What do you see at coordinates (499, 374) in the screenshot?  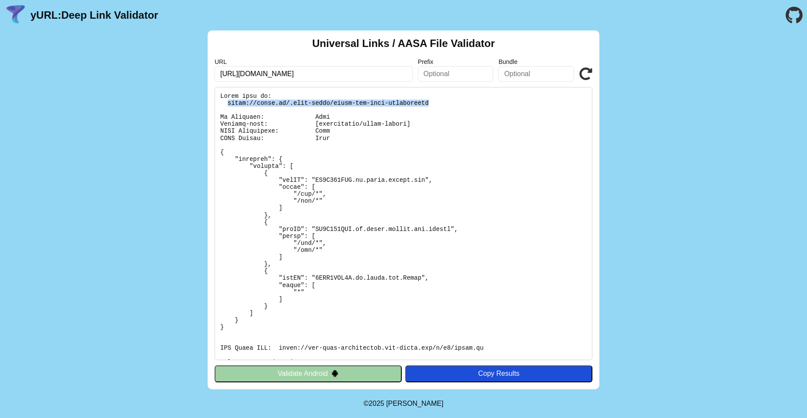 I see `button: Copy Results` at bounding box center [499, 374].